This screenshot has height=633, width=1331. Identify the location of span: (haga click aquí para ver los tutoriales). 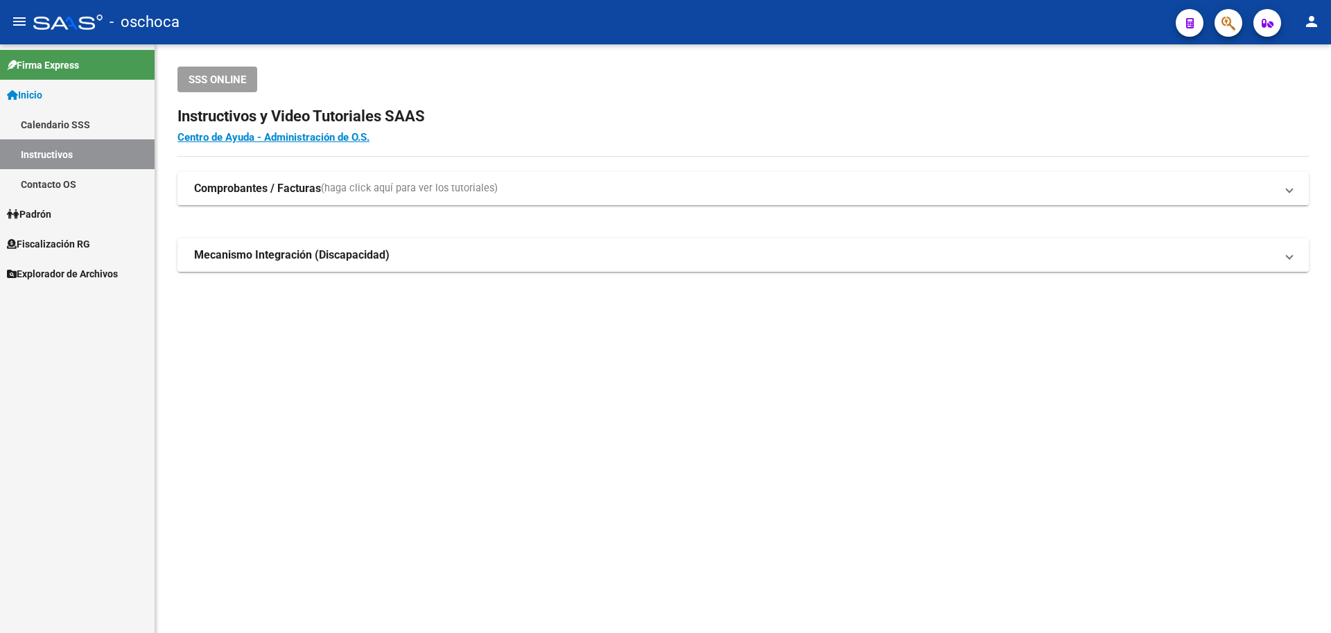
(409, 188).